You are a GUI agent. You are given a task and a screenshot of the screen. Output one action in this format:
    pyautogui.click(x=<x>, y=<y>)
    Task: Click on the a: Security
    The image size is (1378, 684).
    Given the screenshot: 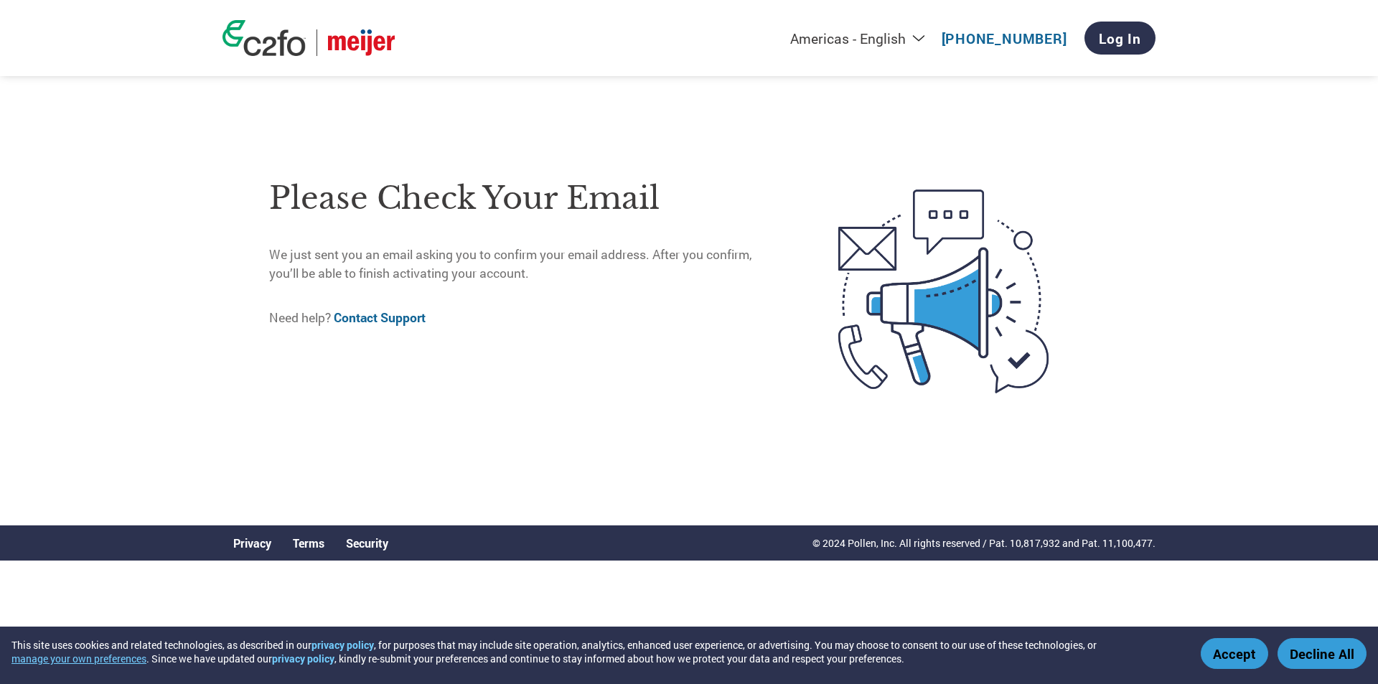 What is the action you would take?
    pyautogui.click(x=367, y=543)
    